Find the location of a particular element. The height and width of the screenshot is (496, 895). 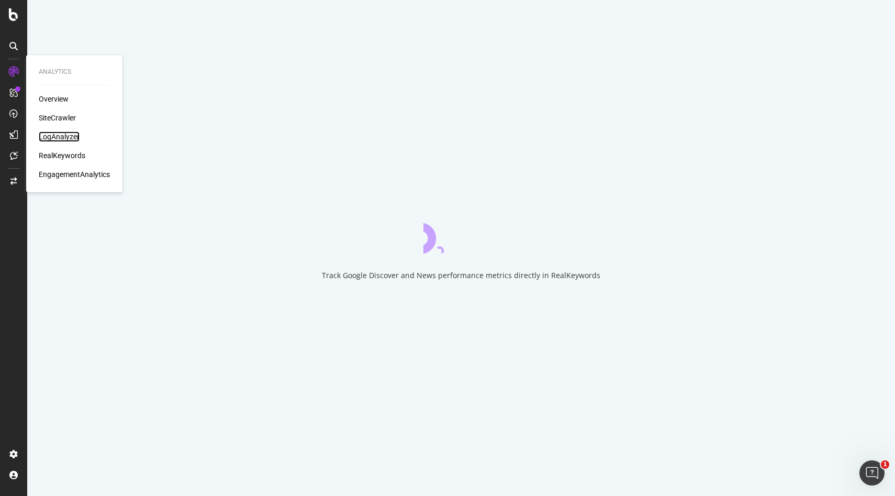

div: EngagementAnalytics is located at coordinates (74, 174).